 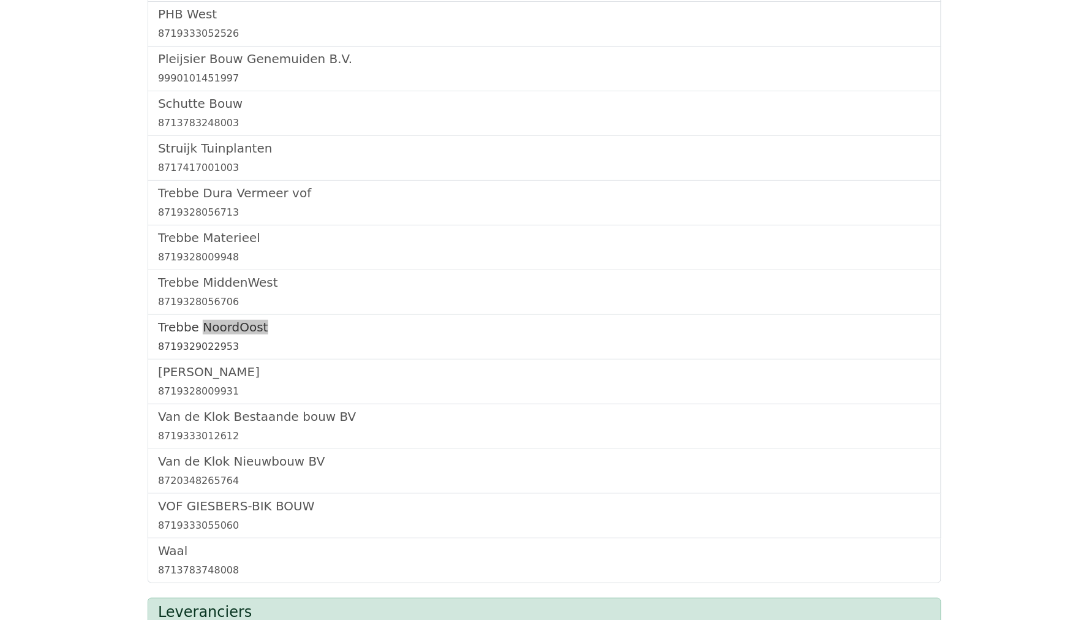 What do you see at coordinates (545, 248) in the screenshot?
I see `a: Trebbe Materieel8719328009948` at bounding box center [545, 248].